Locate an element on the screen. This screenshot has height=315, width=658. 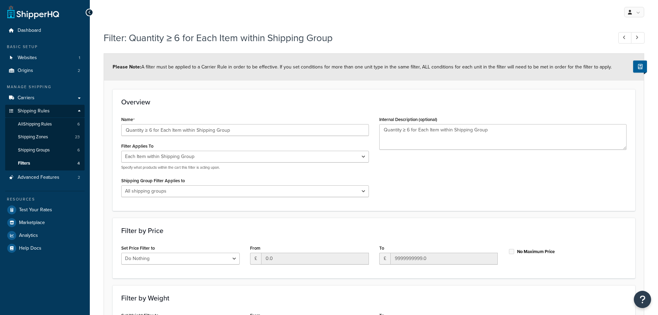
span: Carriers is located at coordinates (26, 98).